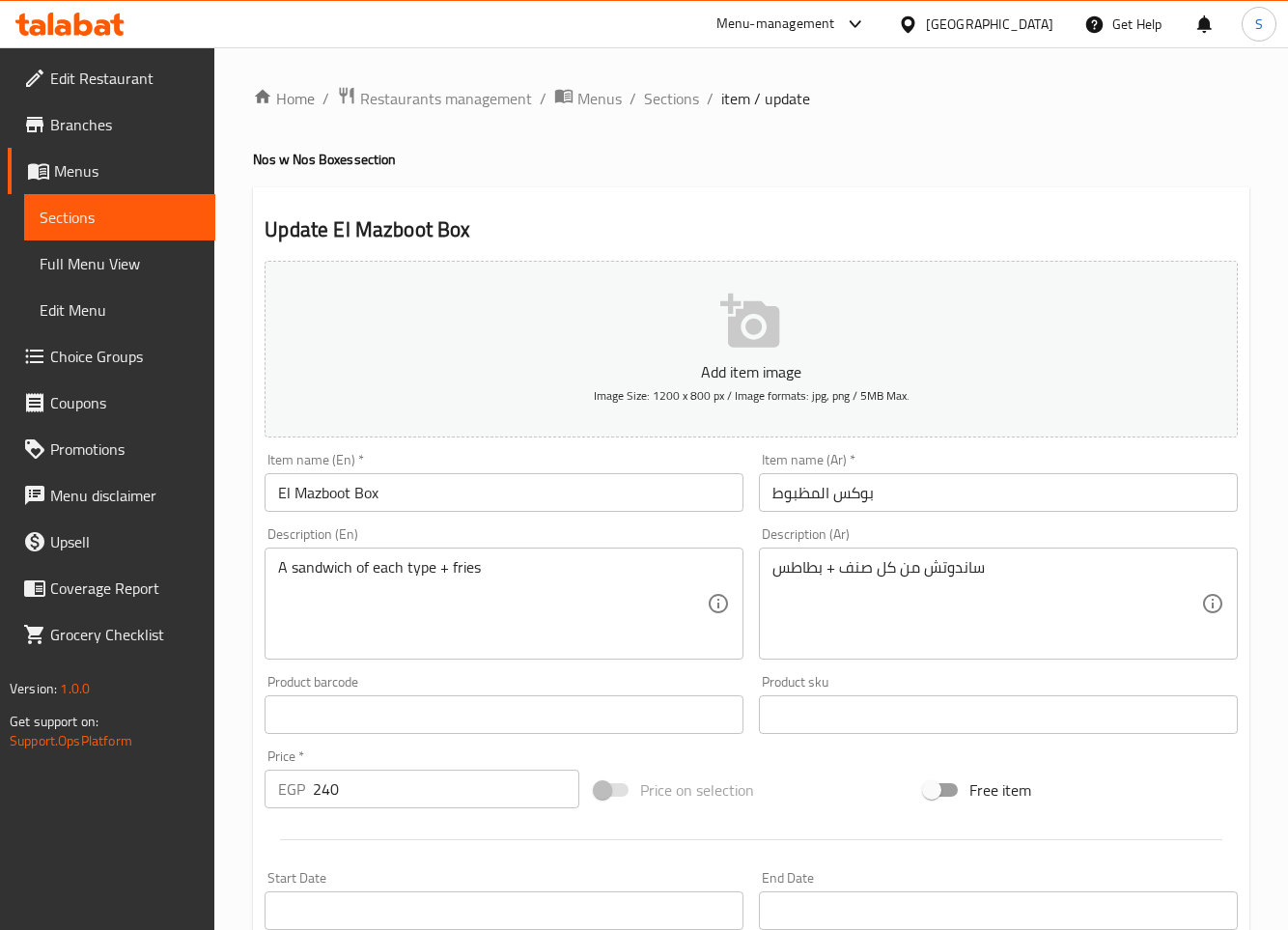  I want to click on a: Upsell, so click(111, 541).